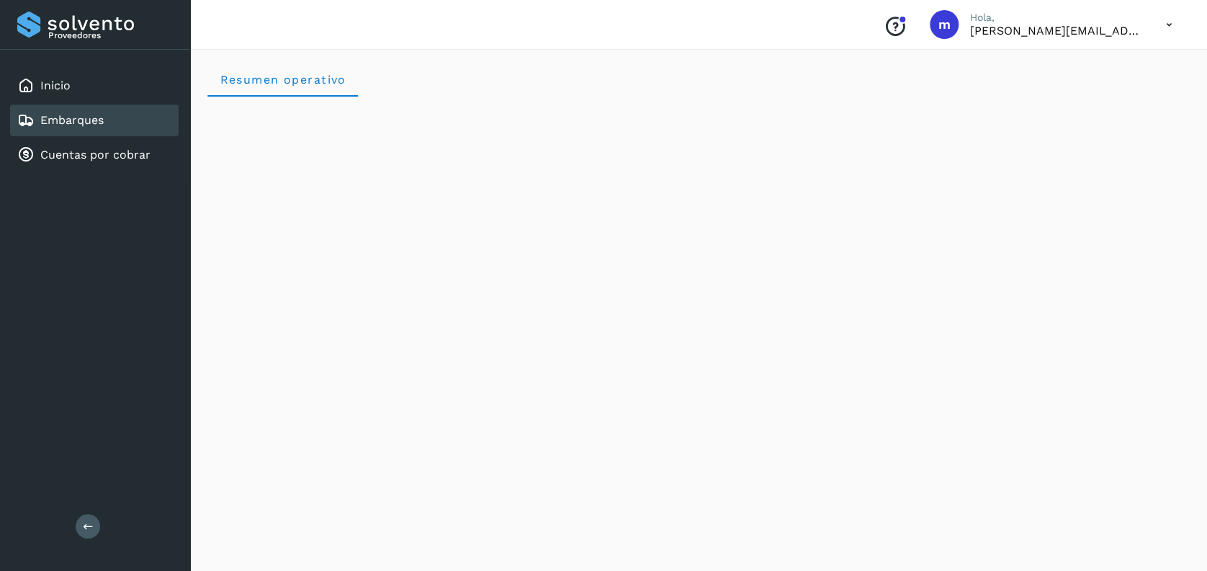 Image resolution: width=1207 pixels, height=571 pixels. I want to click on a: Inicio, so click(55, 85).